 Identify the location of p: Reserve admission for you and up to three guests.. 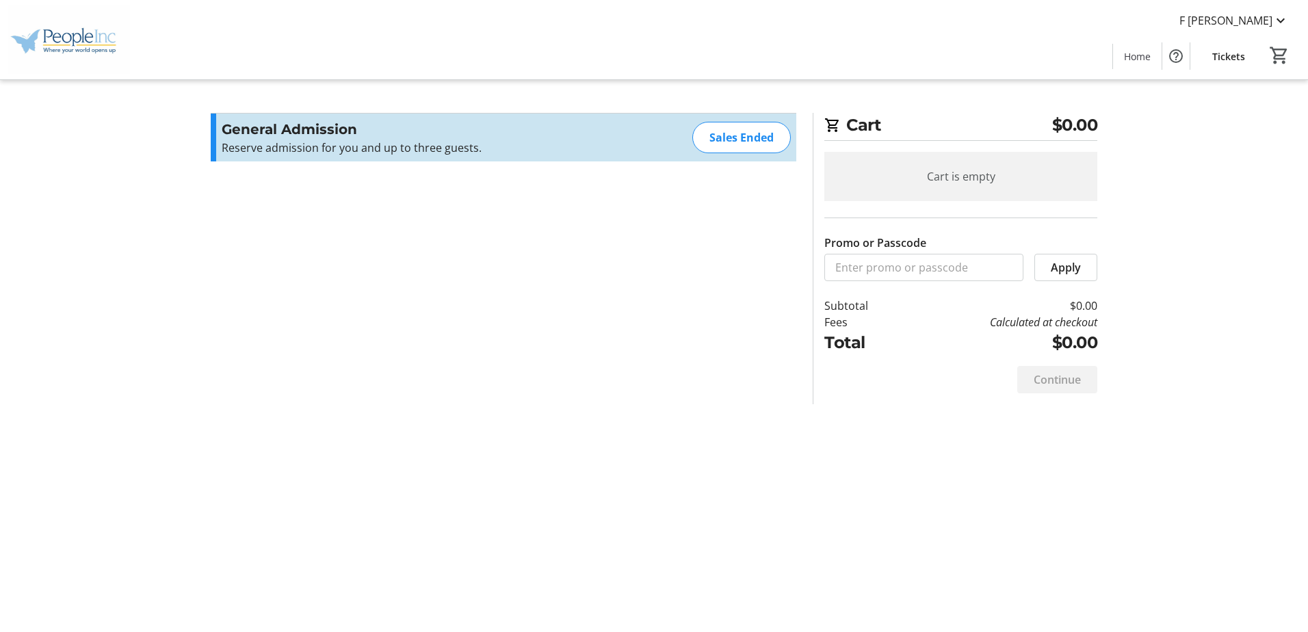
(371, 148).